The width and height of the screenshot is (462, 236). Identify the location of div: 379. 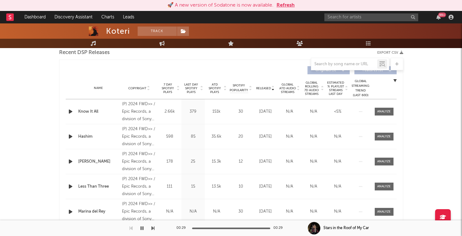
(193, 112).